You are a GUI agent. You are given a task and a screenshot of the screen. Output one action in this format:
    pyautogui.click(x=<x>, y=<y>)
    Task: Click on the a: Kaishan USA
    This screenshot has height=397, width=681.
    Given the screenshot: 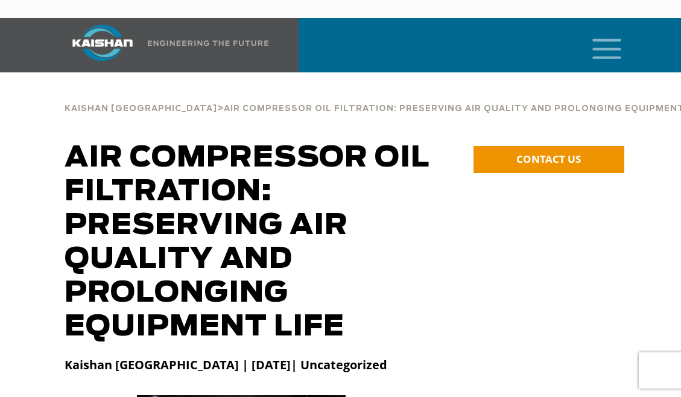 What is the action you would take?
    pyautogui.click(x=164, y=45)
    